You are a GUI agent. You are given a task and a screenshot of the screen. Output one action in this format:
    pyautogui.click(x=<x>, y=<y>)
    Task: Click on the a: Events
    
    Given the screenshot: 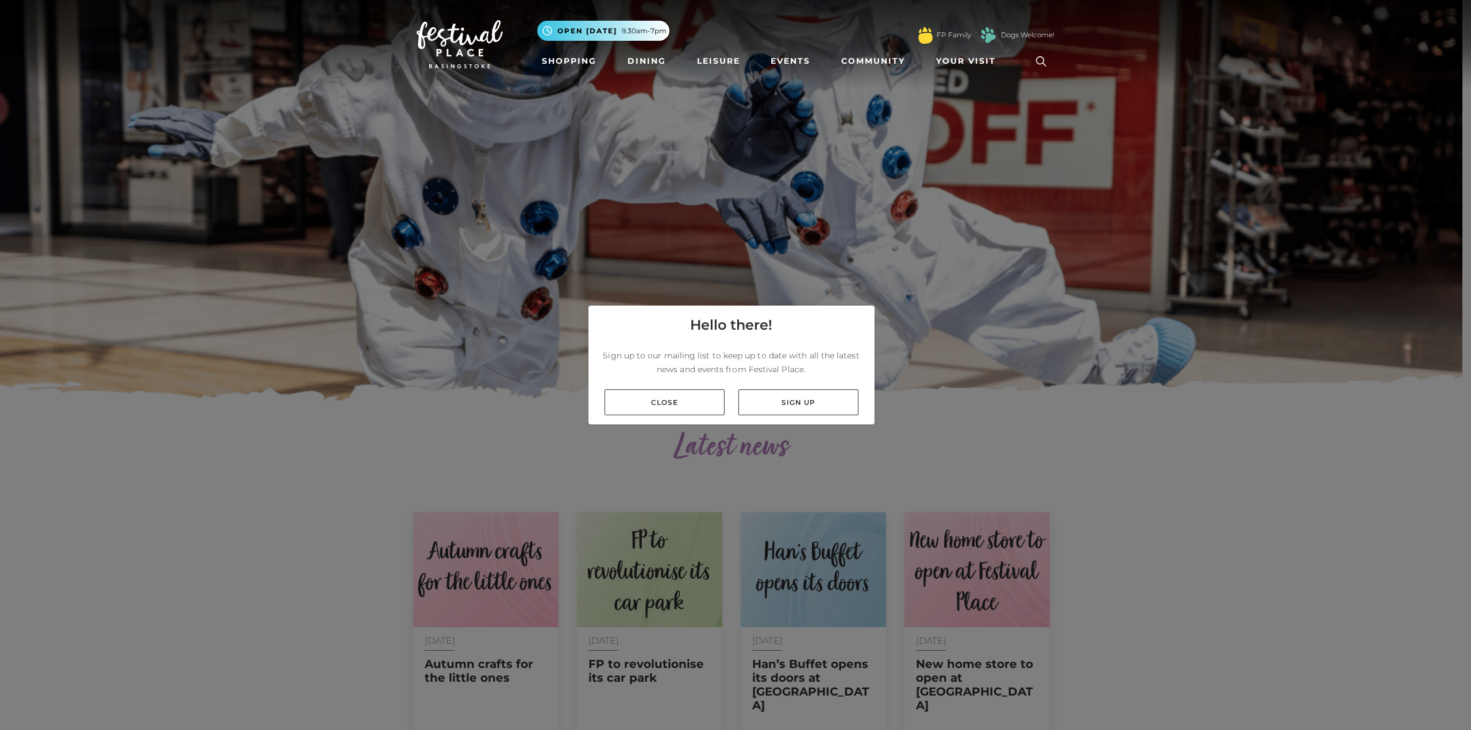 What is the action you would take?
    pyautogui.click(x=790, y=61)
    